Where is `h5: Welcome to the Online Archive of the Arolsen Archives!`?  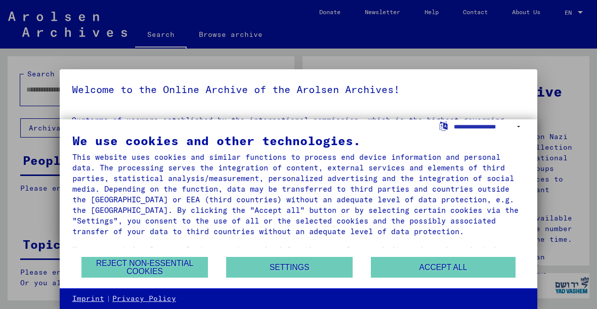
h5: Welcome to the Online Archive of the Arolsen Archives! is located at coordinates (298, 89).